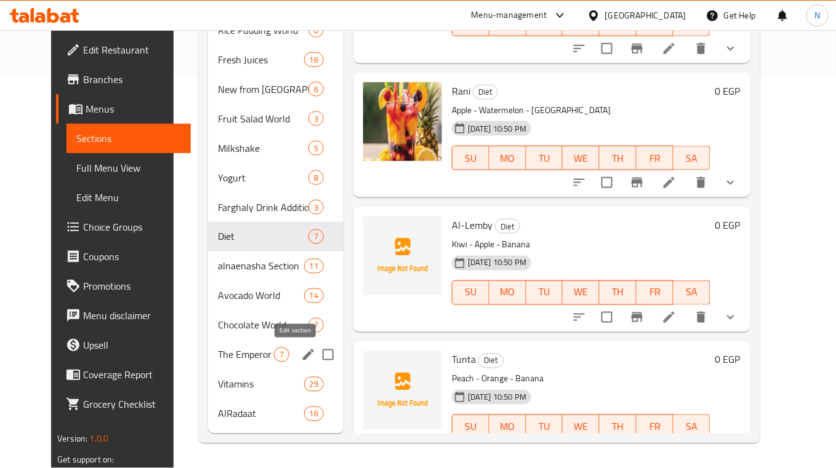  I want to click on a: Edit Menu, so click(129, 197).